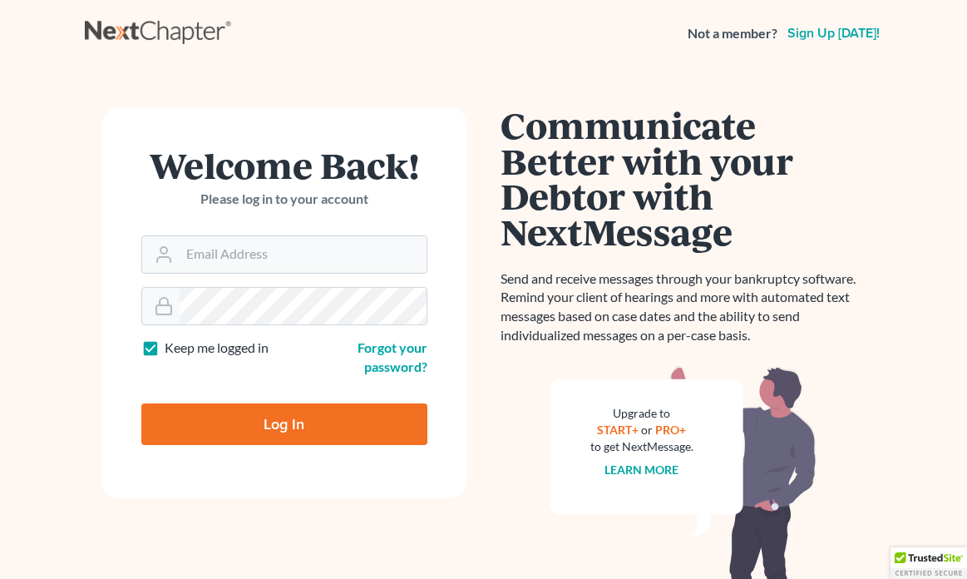 The width and height of the screenshot is (967, 579). What do you see at coordinates (647, 429) in the screenshot?
I see `span: or` at bounding box center [647, 429].